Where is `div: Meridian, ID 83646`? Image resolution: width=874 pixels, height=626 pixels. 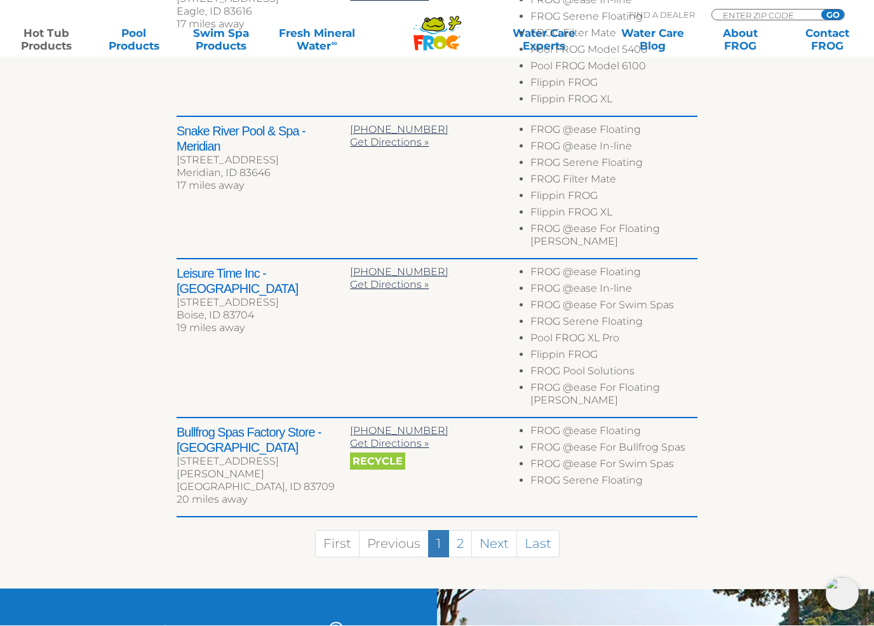 div: Meridian, ID 83646 is located at coordinates (263, 173).